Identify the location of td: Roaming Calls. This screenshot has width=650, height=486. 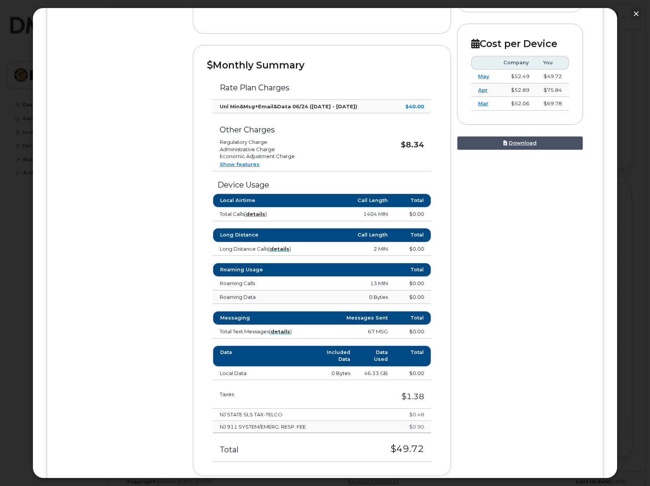
(258, 283).